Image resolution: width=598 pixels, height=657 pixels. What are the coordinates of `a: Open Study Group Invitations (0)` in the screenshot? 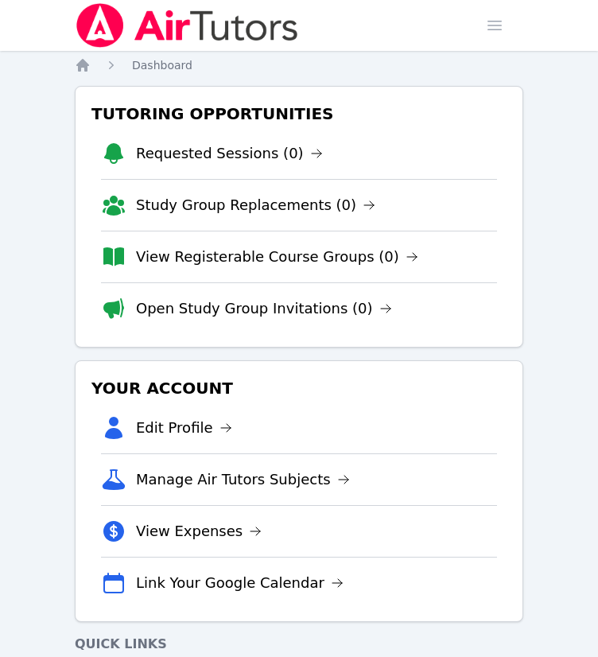 It's located at (264, 308).